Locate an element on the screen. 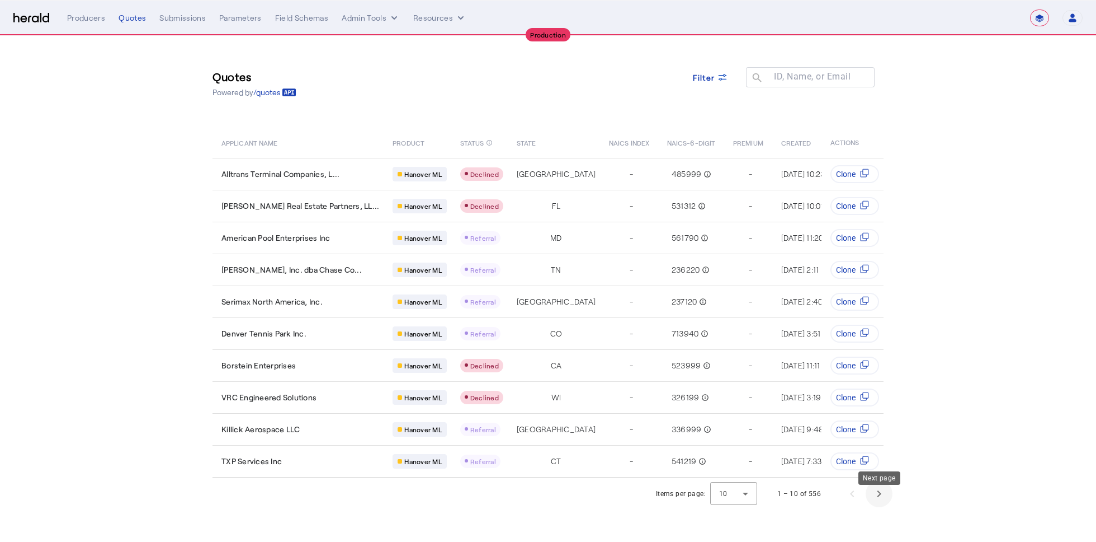 This screenshot has width=1096, height=542. span: 713940 is located at coordinates (685, 333).